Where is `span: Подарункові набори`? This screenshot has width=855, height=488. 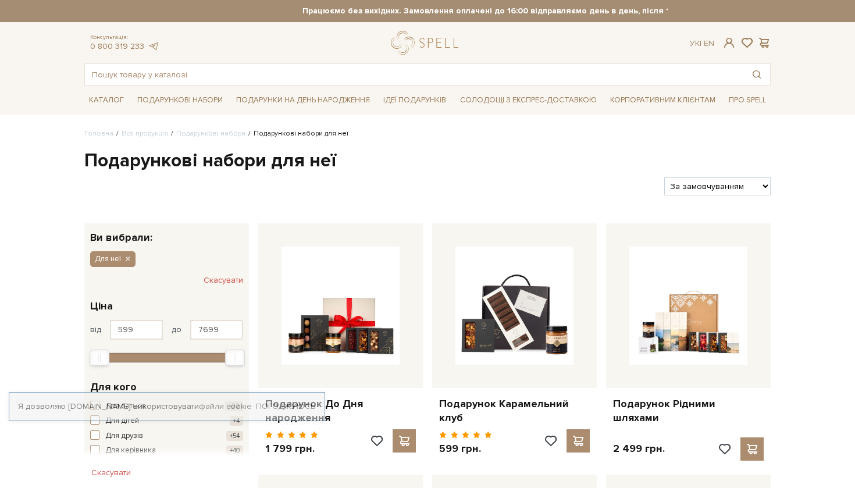
span: Подарункові набори is located at coordinates (180, 100).